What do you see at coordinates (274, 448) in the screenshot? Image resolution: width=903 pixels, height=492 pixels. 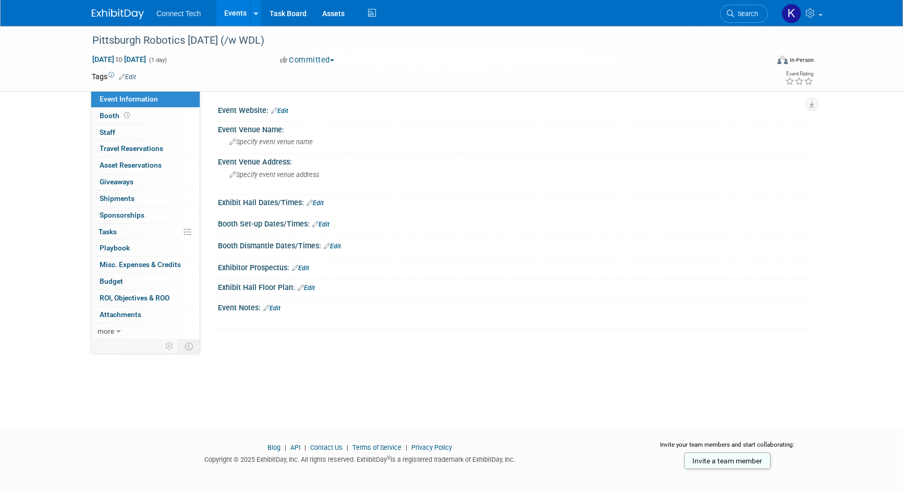 I see `a: Blog` at bounding box center [274, 448].